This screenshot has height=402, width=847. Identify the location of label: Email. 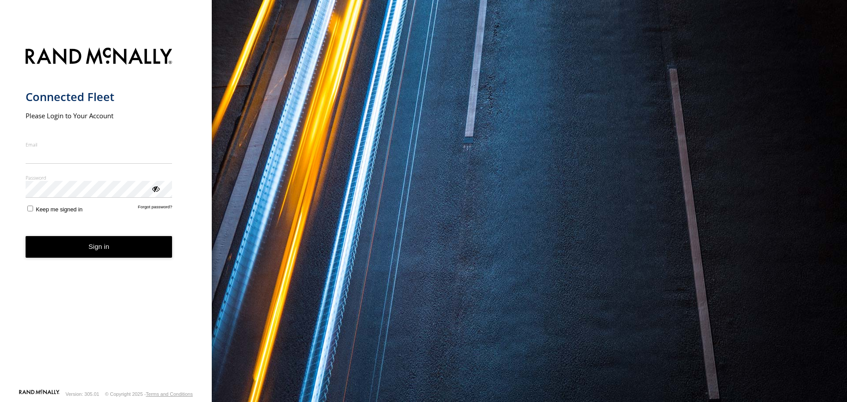
(99, 144).